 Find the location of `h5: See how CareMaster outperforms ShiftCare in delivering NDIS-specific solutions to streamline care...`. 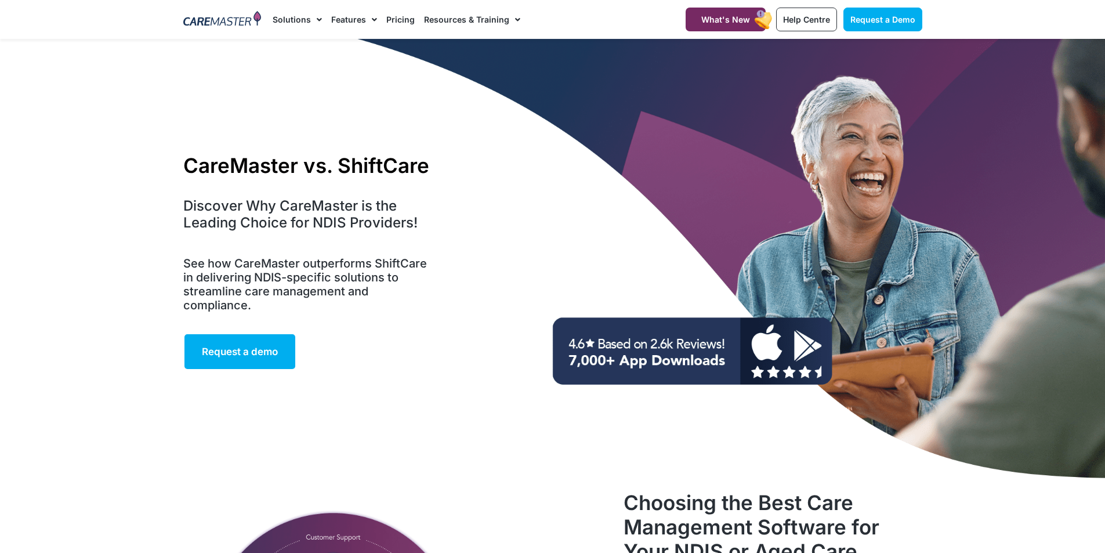

h5: See how CareMaster outperforms ShiftCare in delivering NDIS-specific solutions to streamline care... is located at coordinates (309, 284).